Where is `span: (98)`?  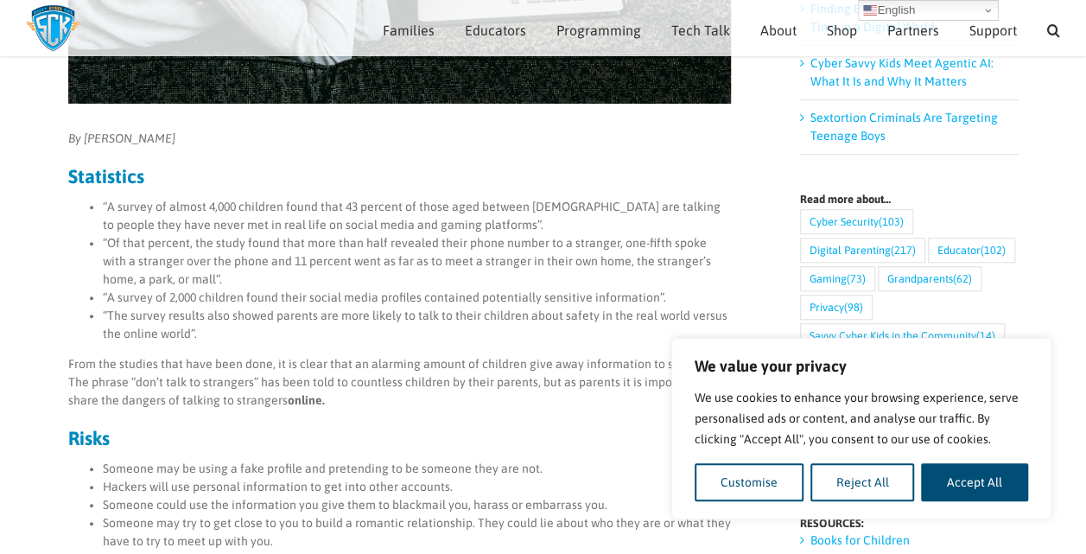
span: (98) is located at coordinates (854, 307).